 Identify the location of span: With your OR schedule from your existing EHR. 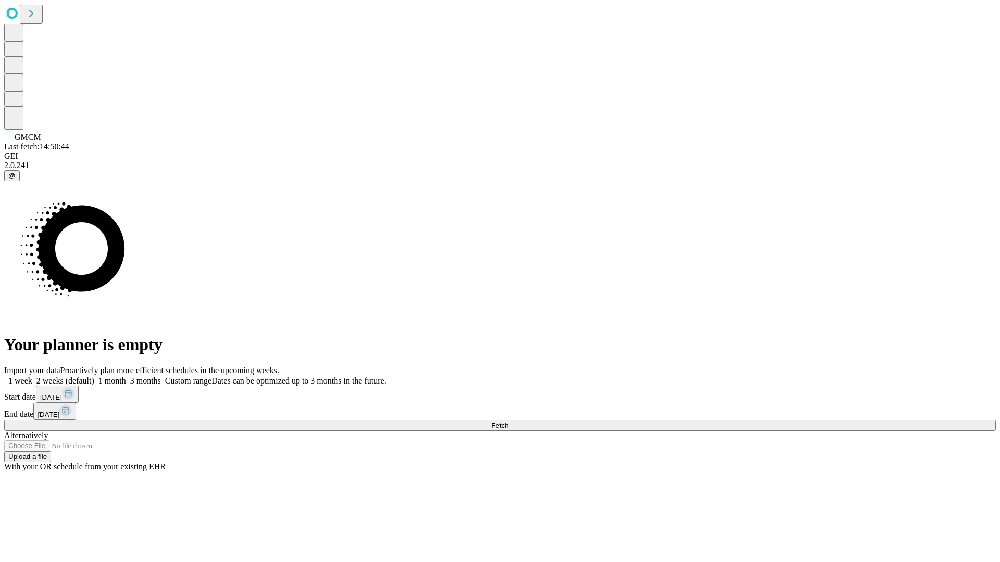
(85, 467).